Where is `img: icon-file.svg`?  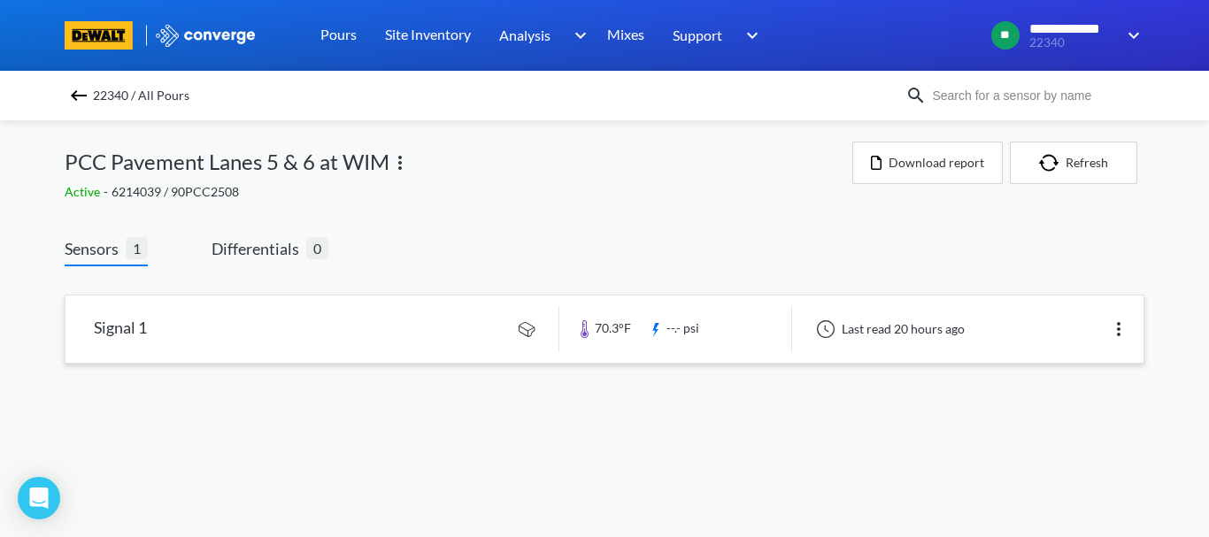
img: icon-file.svg is located at coordinates (876, 163).